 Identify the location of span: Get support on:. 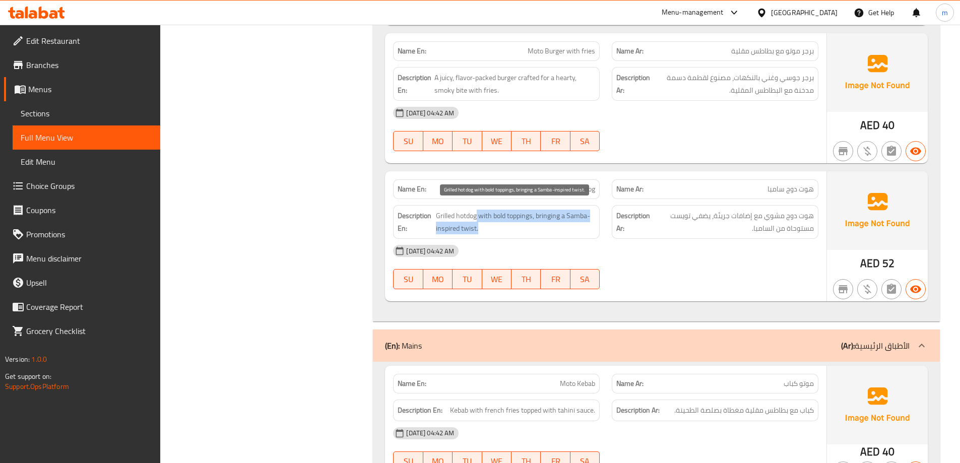
(28, 377).